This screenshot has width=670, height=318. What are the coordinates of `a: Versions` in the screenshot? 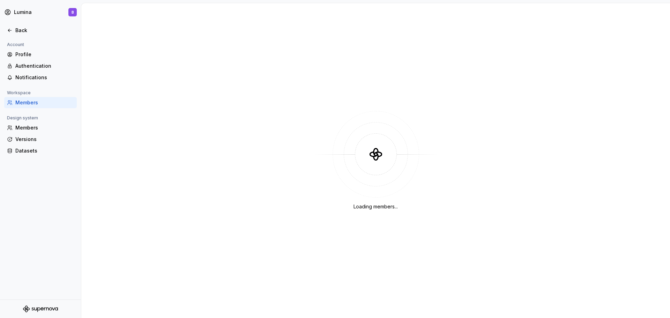 It's located at (40, 139).